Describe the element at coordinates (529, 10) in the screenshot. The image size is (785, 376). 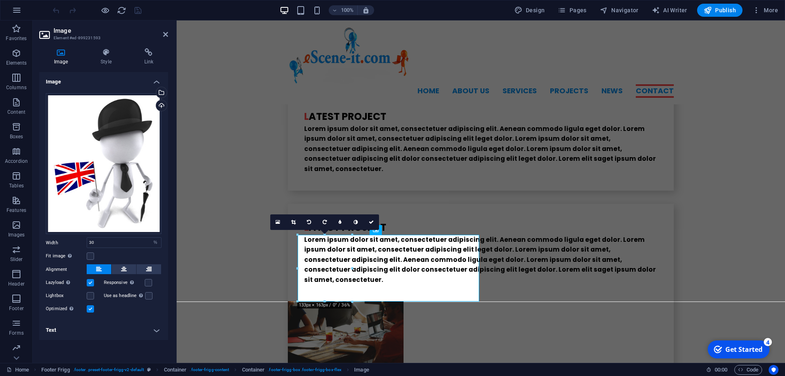
I see `span: Design` at that location.